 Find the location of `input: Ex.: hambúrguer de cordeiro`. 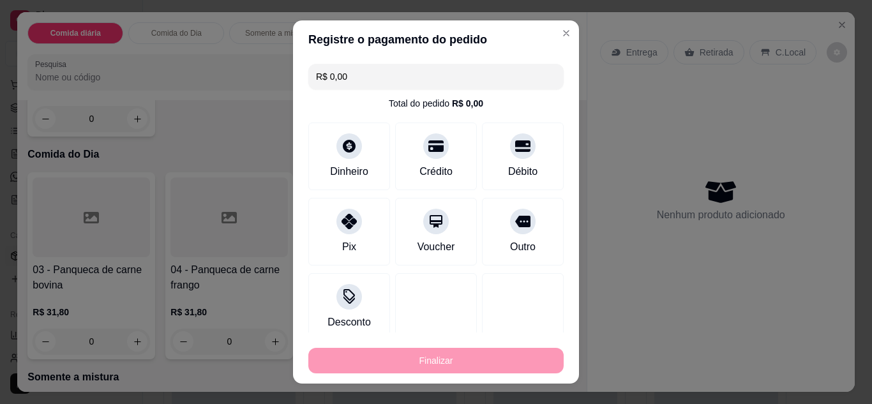

input: Ex.: hambúrguer de cordeiro is located at coordinates (436, 77).